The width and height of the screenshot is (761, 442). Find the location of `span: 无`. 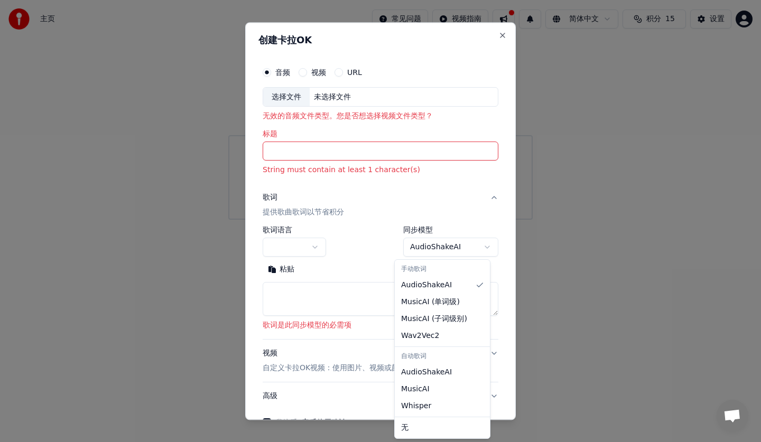

span: 无 is located at coordinates (405, 428).